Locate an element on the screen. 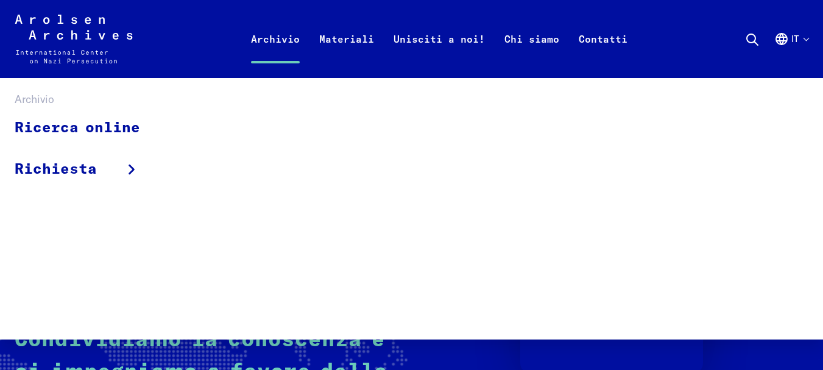 The width and height of the screenshot is (823, 370). nav: Primaria is located at coordinates (439, 39).